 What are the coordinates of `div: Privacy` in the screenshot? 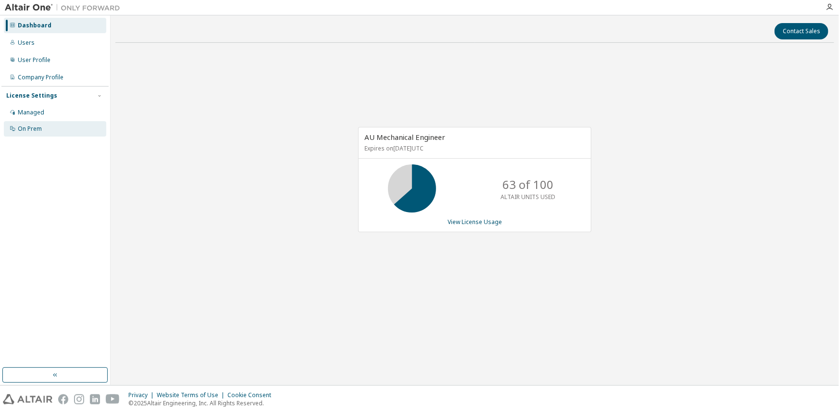 It's located at (142, 395).